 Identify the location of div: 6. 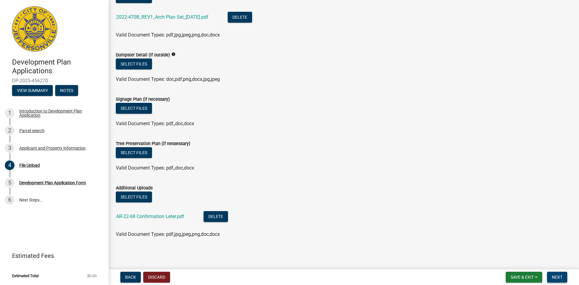
(10, 200).